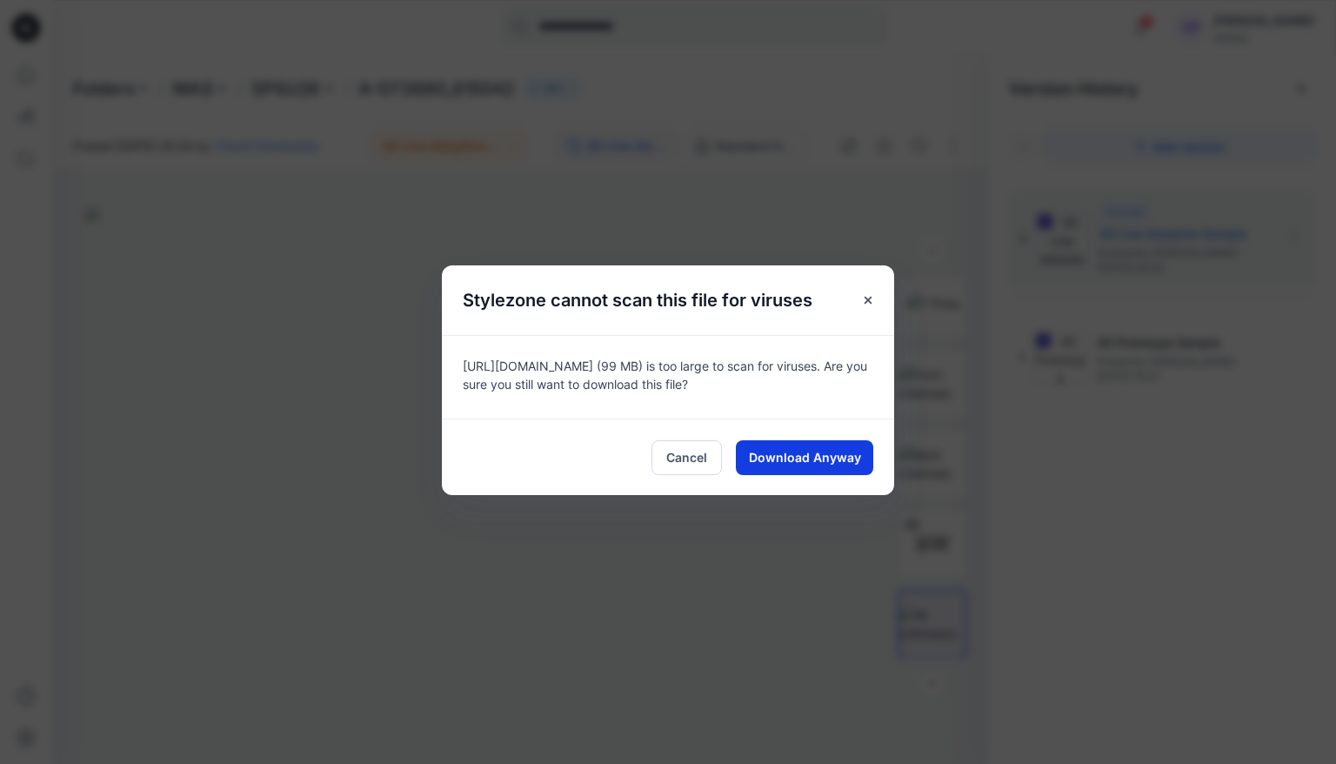  Describe the element at coordinates (868, 300) in the screenshot. I see `button: Close` at that location.